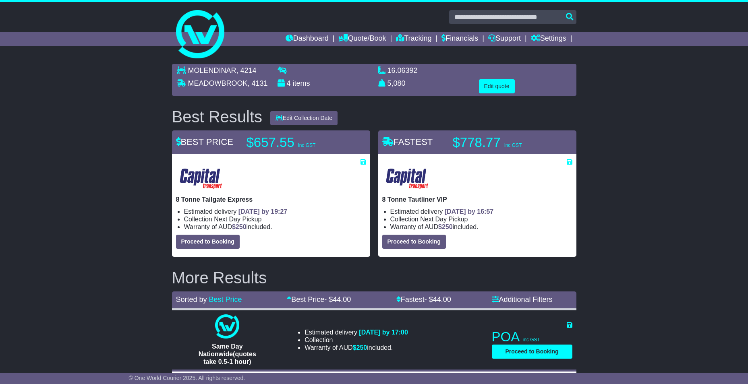  Describe the element at coordinates (227, 354) in the screenshot. I see `span: Same Day Nationwide(quotes take 0.5-1 hour)` at that location.